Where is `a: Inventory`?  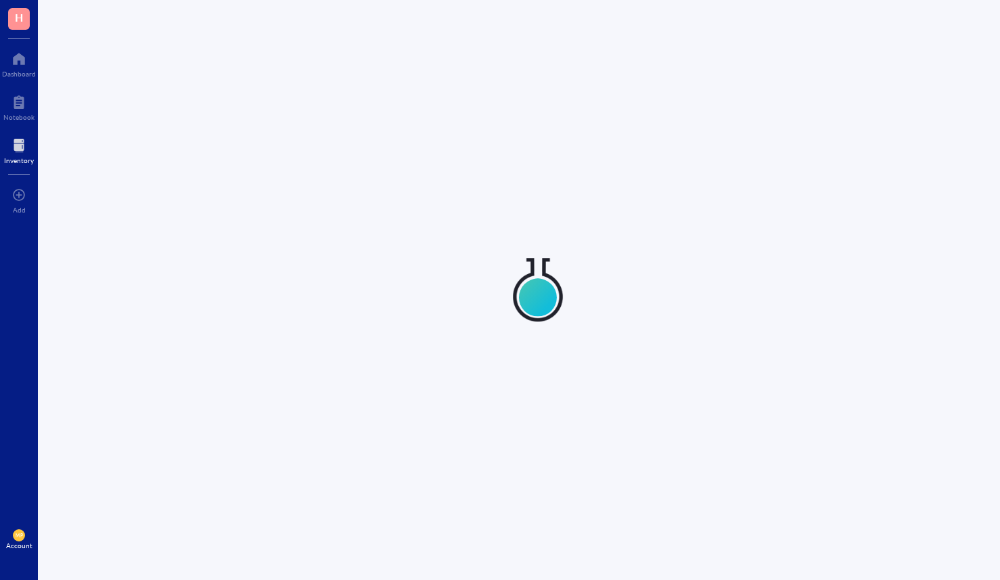 a: Inventory is located at coordinates (19, 149).